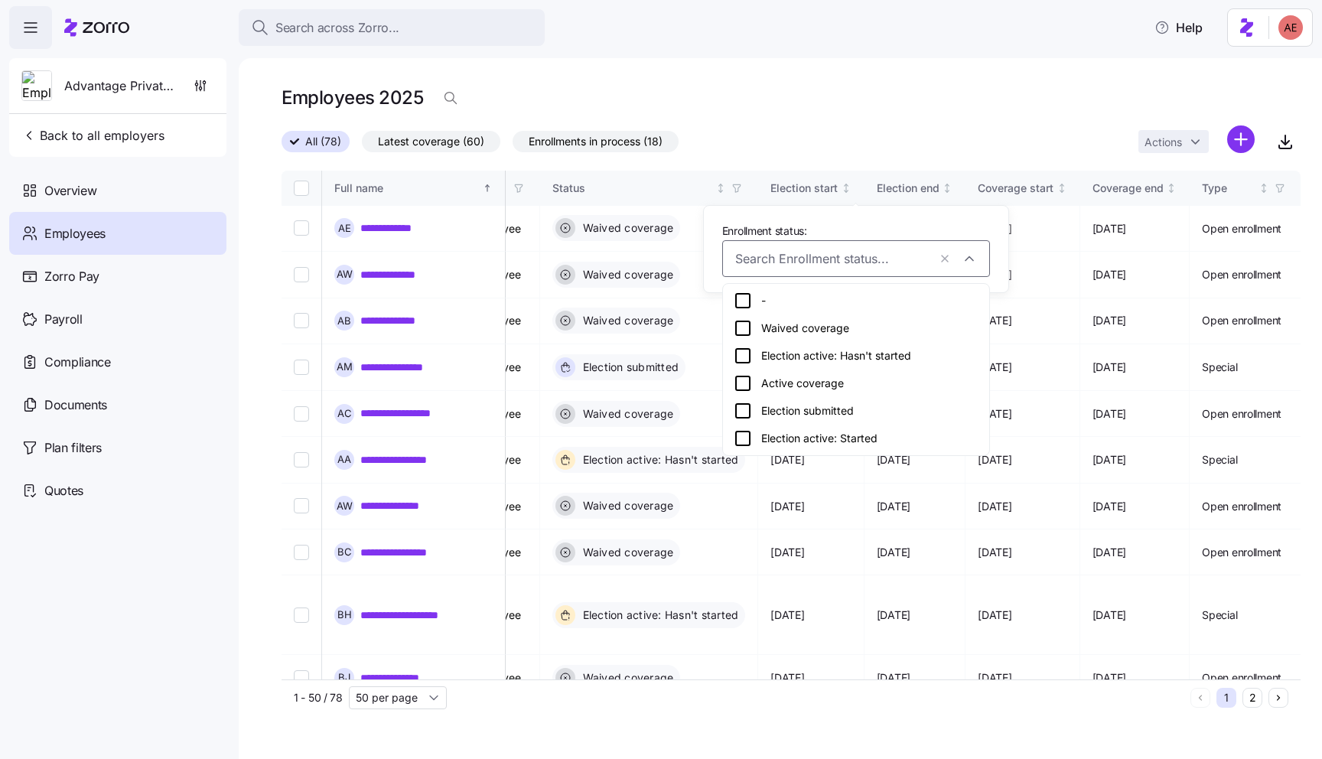 This screenshot has height=759, width=1322. What do you see at coordinates (70, 191) in the screenshot?
I see `span: Overview` at bounding box center [70, 191].